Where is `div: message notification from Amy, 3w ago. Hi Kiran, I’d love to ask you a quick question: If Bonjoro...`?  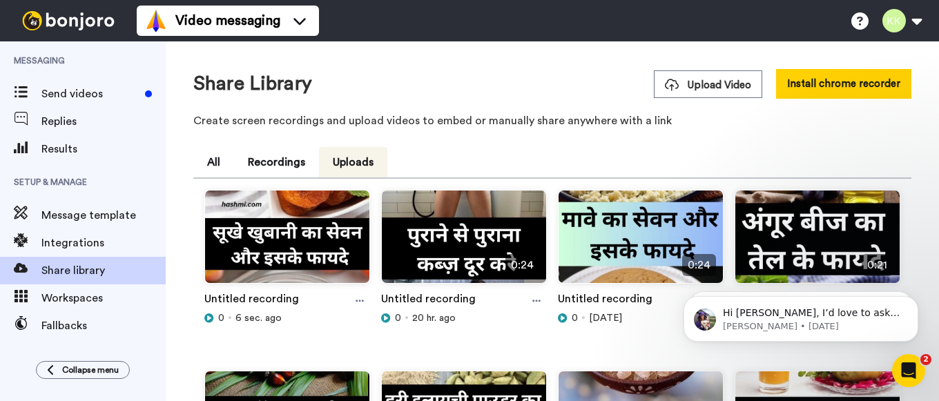 div: message notification from Amy, 3w ago. Hi Kiran, I’d love to ask you a quick question: If Bonjoro... is located at coordinates (138, 52).